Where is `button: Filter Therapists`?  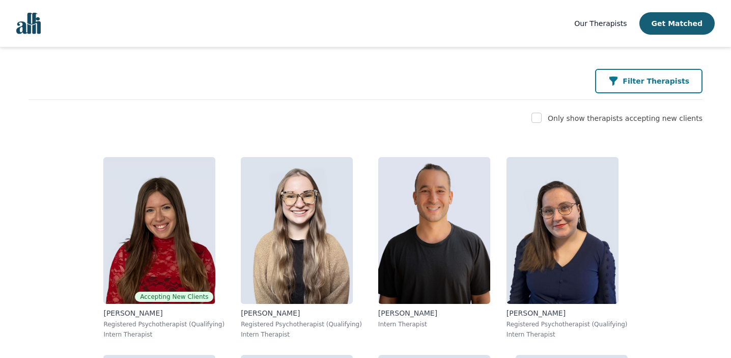 button: Filter Therapists is located at coordinates (649, 81).